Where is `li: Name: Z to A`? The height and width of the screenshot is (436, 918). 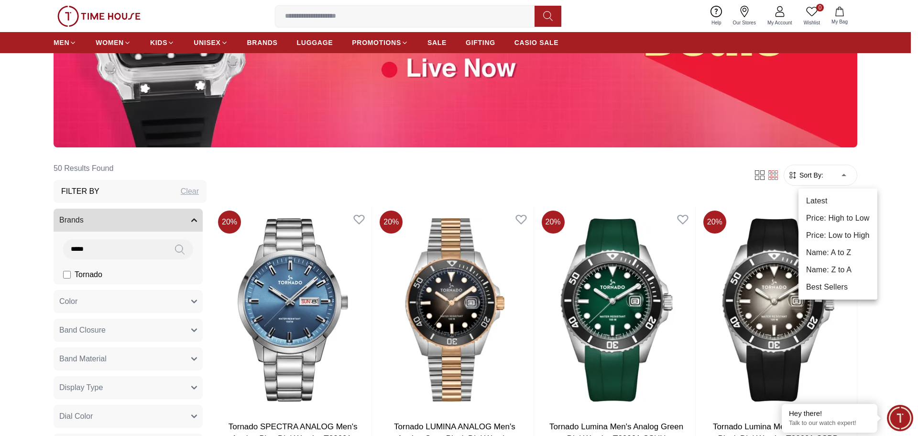
li: Name: Z to A is located at coordinates (838, 270).